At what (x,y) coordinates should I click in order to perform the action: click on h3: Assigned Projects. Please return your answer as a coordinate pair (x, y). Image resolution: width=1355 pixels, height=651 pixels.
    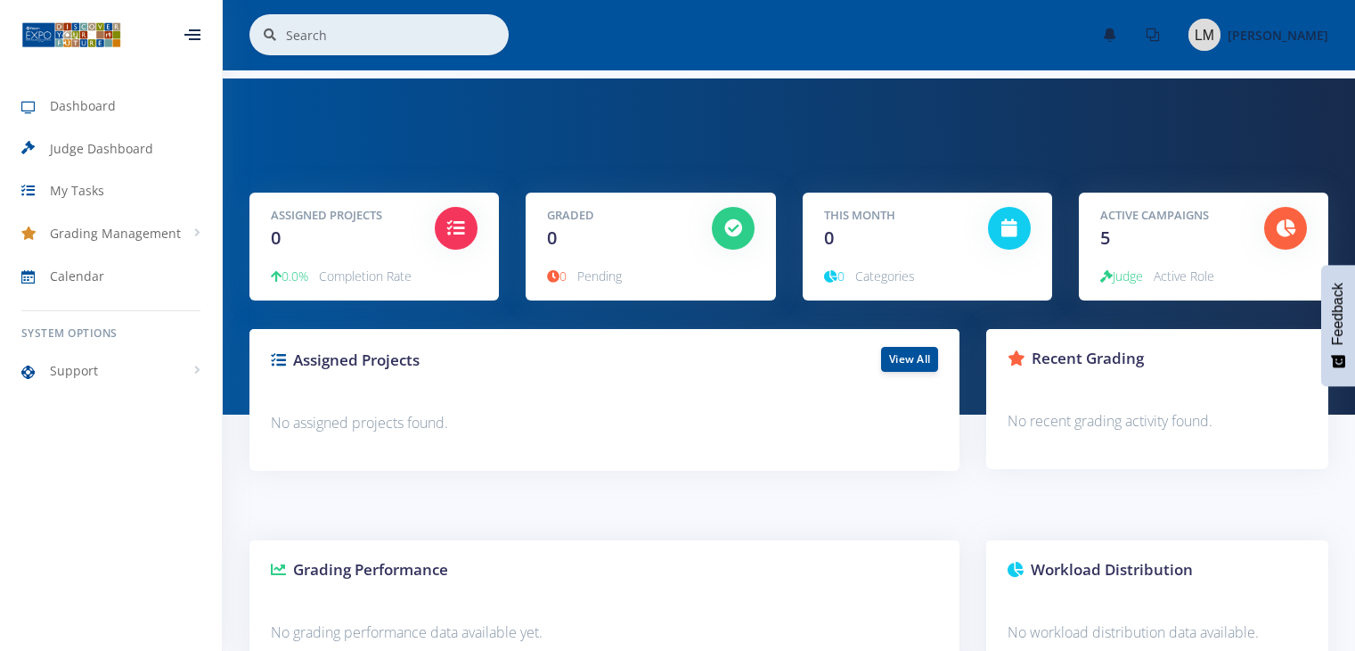
    Looking at the image, I should click on (431, 360).